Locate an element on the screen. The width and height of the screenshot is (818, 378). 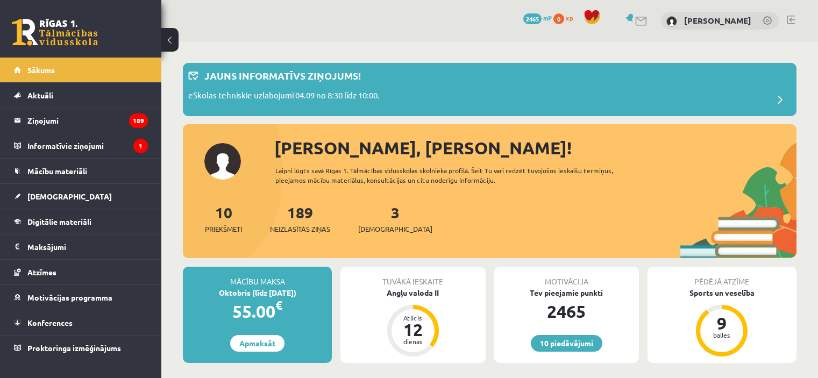
div: 2465 is located at coordinates (566, 311).